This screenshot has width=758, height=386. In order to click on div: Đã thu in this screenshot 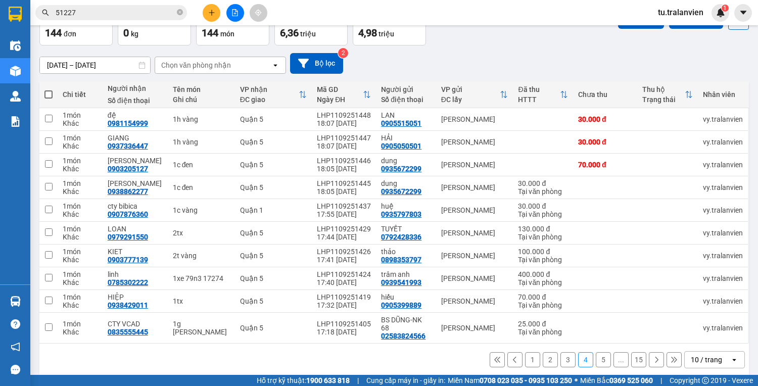, I will do `click(538, 89)`.